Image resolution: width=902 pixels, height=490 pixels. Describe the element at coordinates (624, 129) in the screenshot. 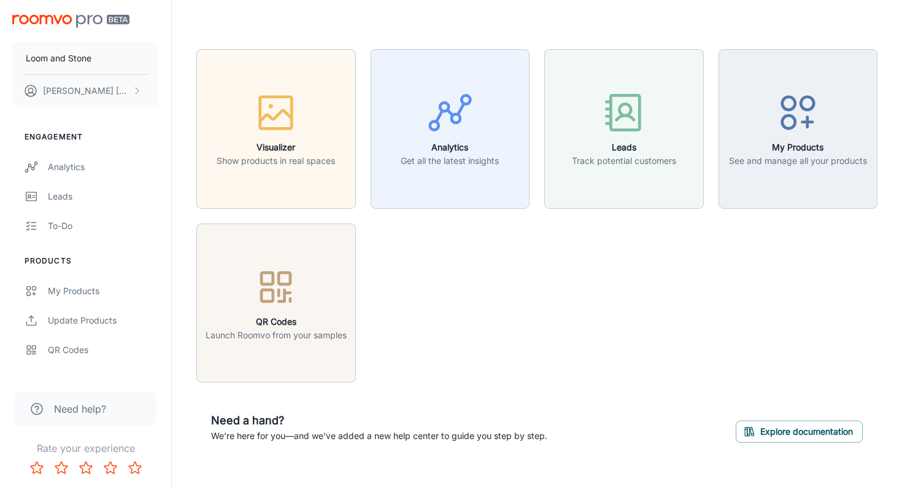

I see `button: LeadsTrack potential customers` at that location.